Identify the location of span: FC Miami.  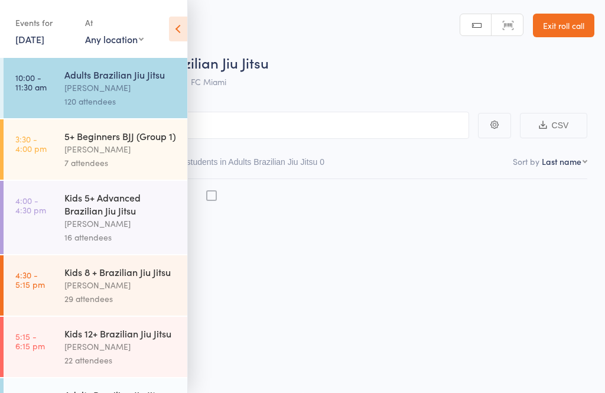
(209, 82).